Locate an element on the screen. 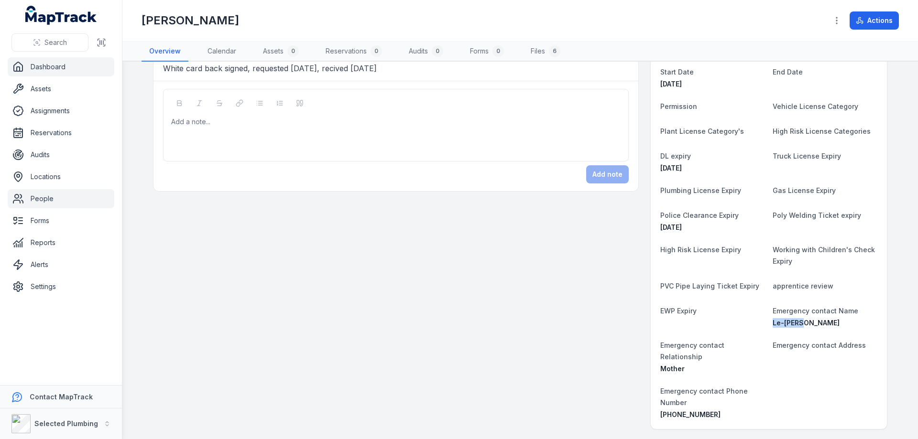 The width and height of the screenshot is (918, 439). span: High Risk License Expiry is located at coordinates (700, 249).